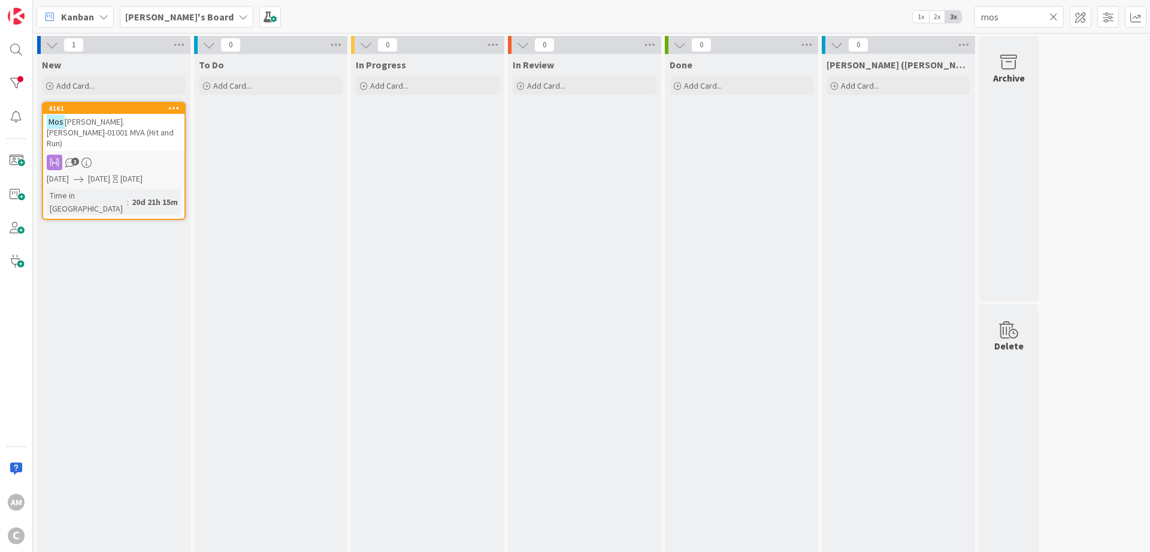 This screenshot has height=552, width=1150. What do you see at coordinates (16, 16) in the screenshot?
I see `img: Visit kanbanzone.com` at bounding box center [16, 16].